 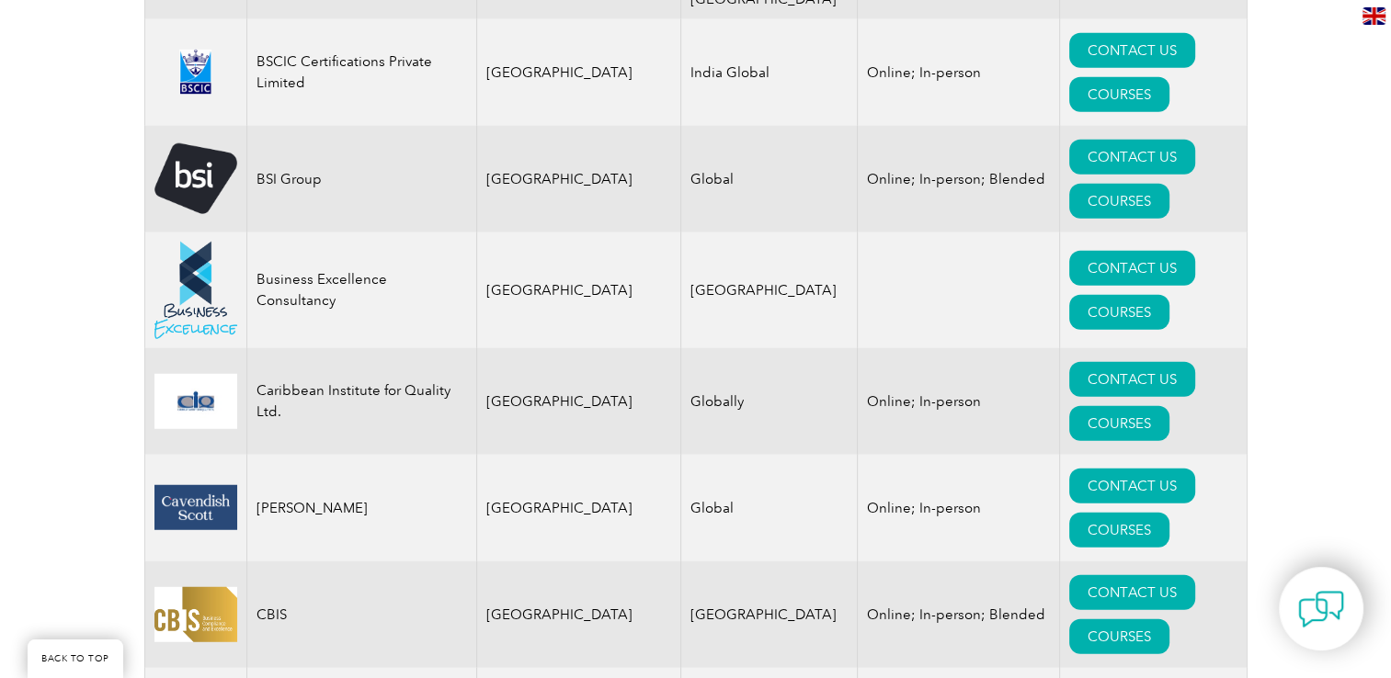 I want to click on a: BACK TO TOP, so click(x=75, y=659).